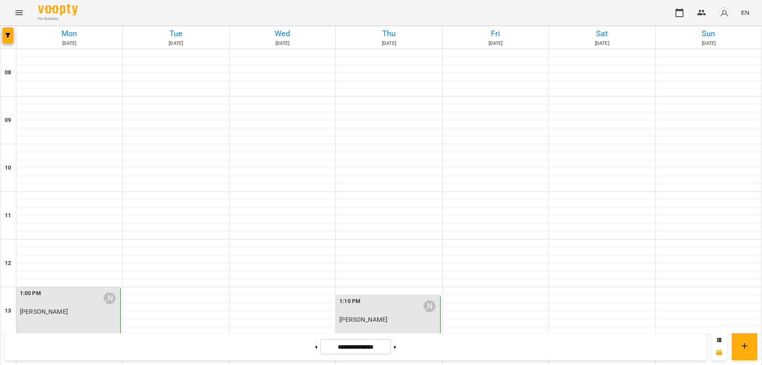  What do you see at coordinates (58, 10) in the screenshot?
I see `img: Voopty Logo` at bounding box center [58, 10].